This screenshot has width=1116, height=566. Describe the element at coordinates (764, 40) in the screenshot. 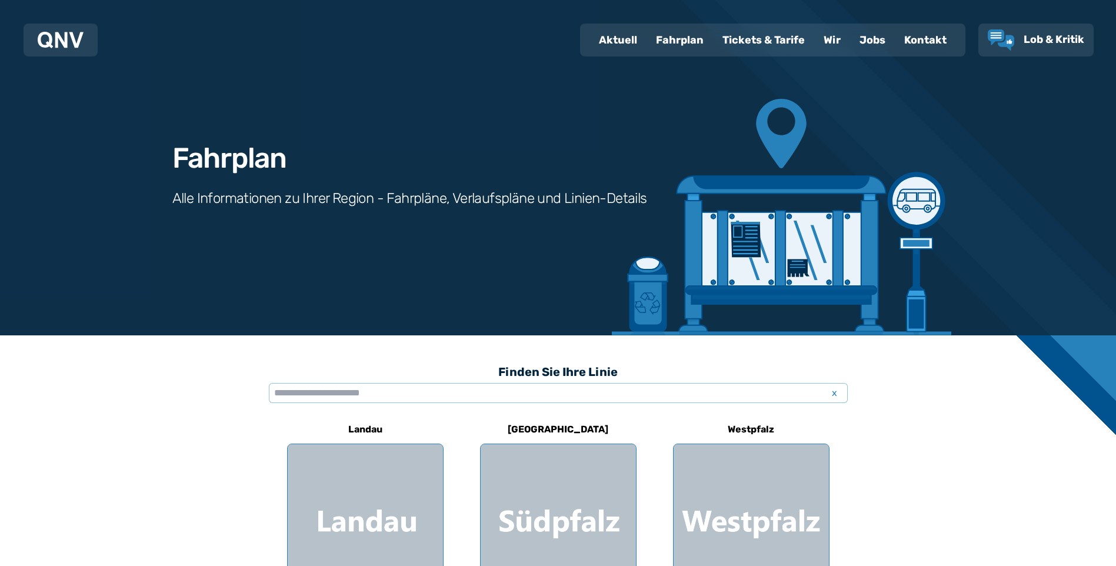

I see `a: Tickets & Tarife` at that location.